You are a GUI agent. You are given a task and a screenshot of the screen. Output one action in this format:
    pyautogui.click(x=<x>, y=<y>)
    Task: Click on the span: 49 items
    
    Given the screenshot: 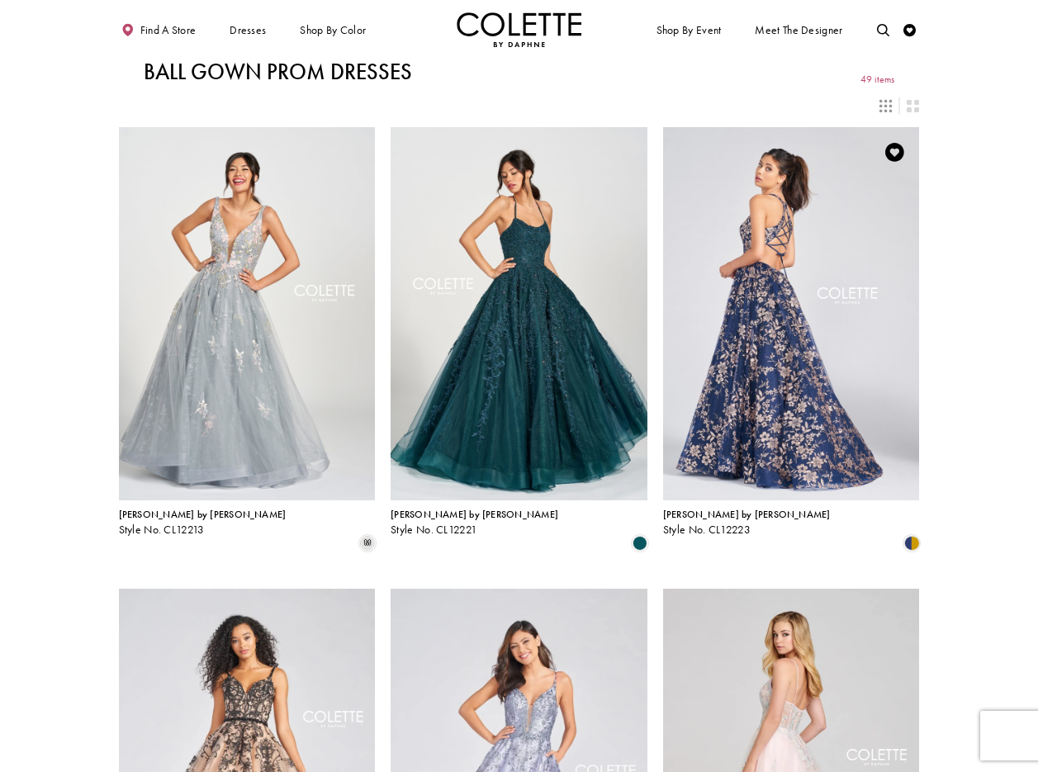 What is the action you would take?
    pyautogui.click(x=877, y=79)
    